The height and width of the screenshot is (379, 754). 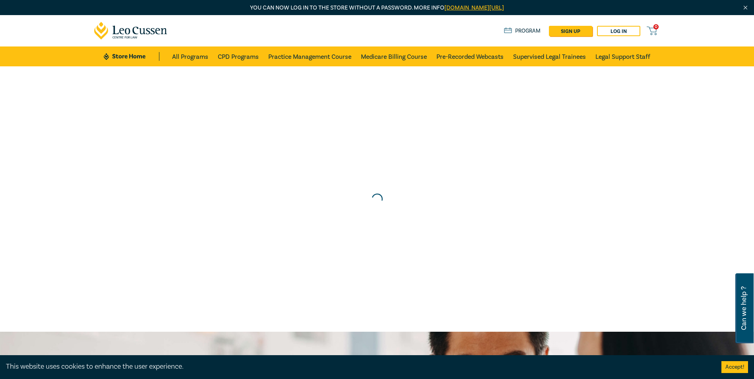 What do you see at coordinates (190, 56) in the screenshot?
I see `a: All Programs` at bounding box center [190, 56].